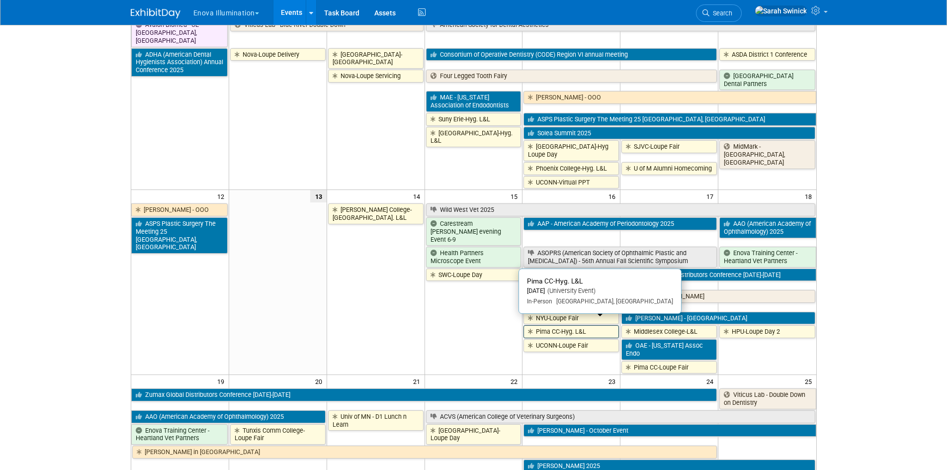  What do you see at coordinates (571, 318) in the screenshot?
I see `a: NYU-Loupe Fair` at bounding box center [571, 318].